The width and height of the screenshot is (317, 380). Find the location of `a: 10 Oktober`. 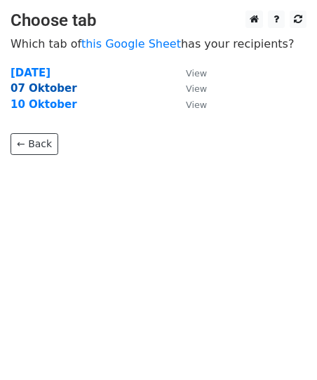

a: 10 Oktober is located at coordinates (43, 104).